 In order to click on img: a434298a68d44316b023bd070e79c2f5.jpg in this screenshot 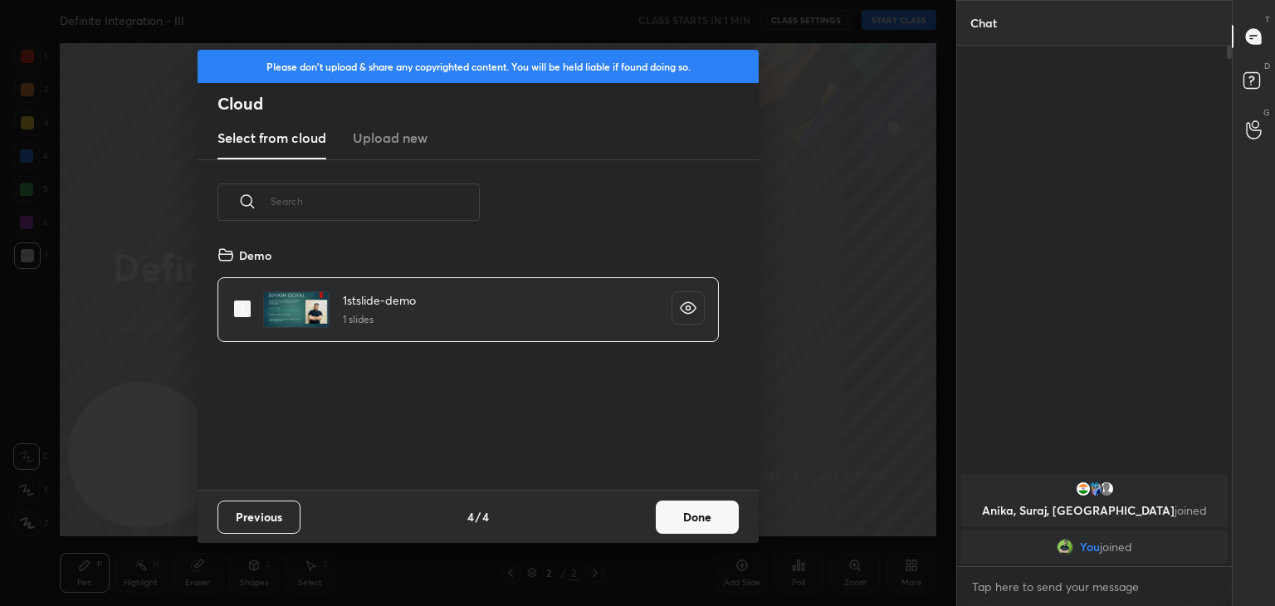, I will do `click(1065, 547)`.